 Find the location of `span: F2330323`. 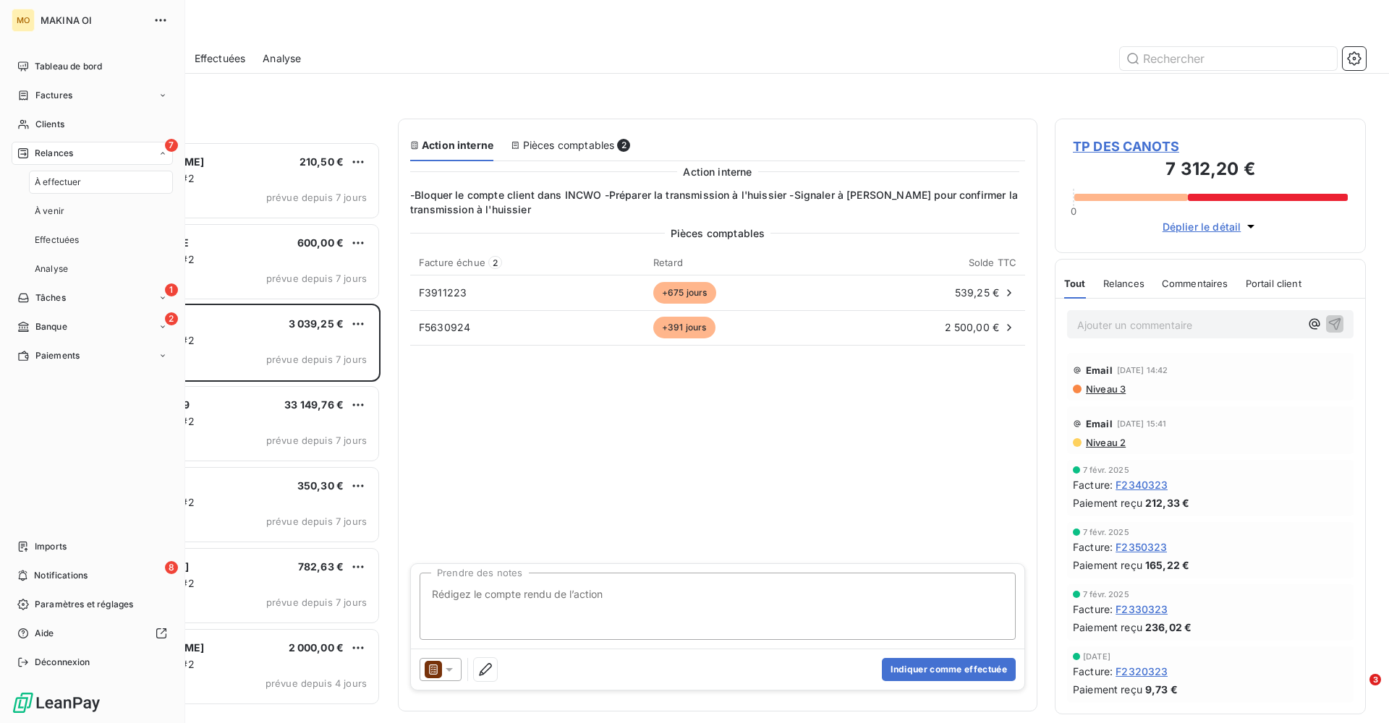

span: F2330323 is located at coordinates (1142, 609).